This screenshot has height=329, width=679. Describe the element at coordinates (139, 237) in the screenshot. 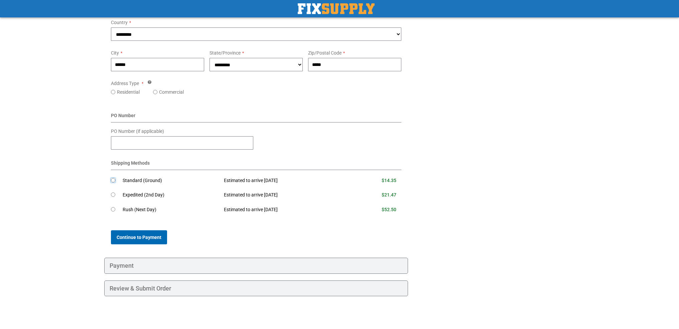

I see `button: Continue to Payment` at that location.